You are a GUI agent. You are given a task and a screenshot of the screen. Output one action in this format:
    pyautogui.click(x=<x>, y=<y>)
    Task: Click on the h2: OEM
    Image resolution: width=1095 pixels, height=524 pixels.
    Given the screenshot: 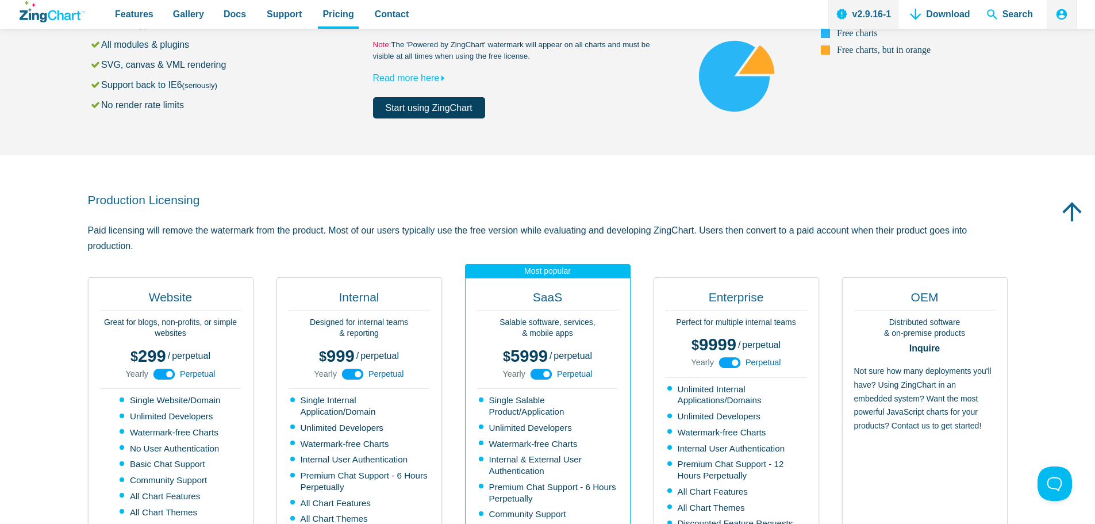 What is the action you would take?
    pyautogui.click(x=925, y=300)
    